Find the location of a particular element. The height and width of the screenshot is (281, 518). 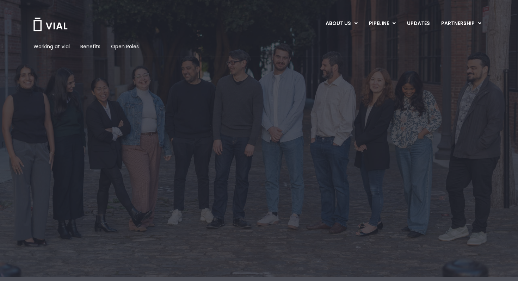

a: Benefits is located at coordinates (90, 47).